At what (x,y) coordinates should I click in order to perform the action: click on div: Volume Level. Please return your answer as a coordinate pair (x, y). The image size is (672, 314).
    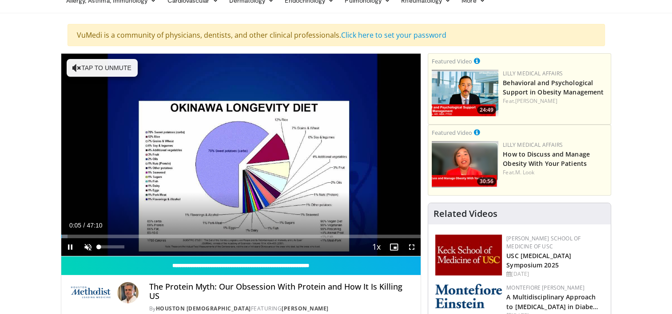
    Looking at the image, I should click on (111, 247).